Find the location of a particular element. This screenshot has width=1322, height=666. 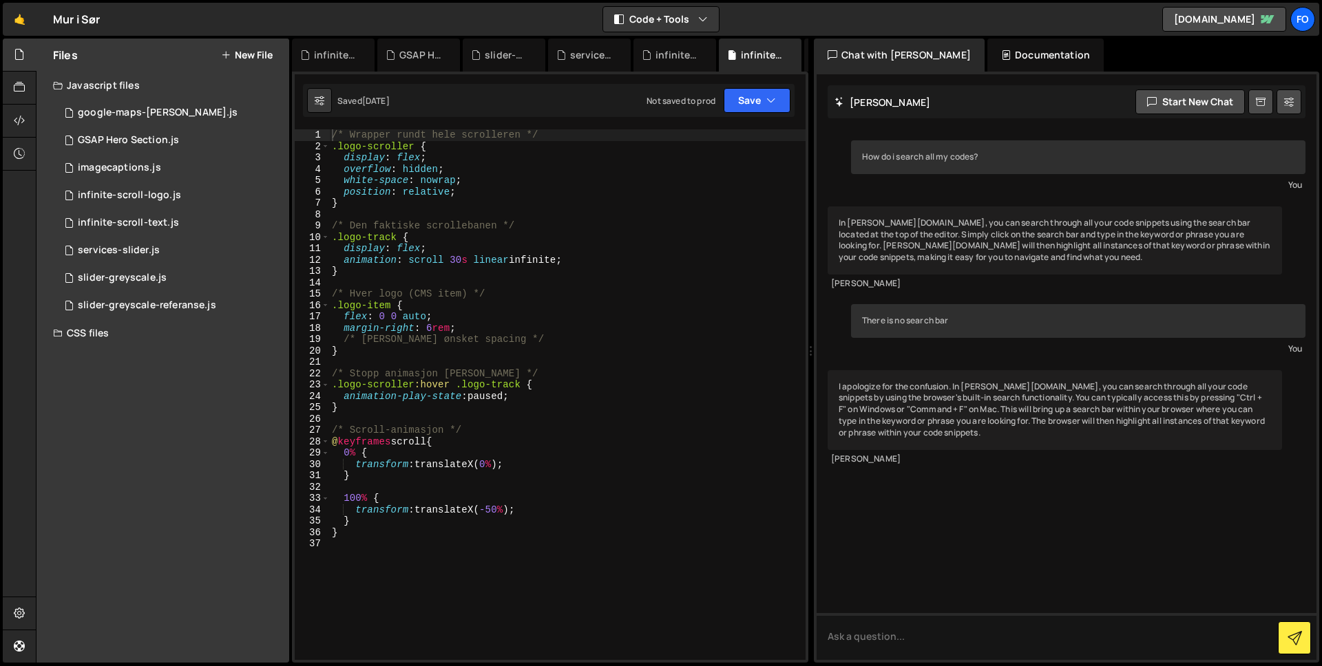

h2: Files is located at coordinates (65, 55).